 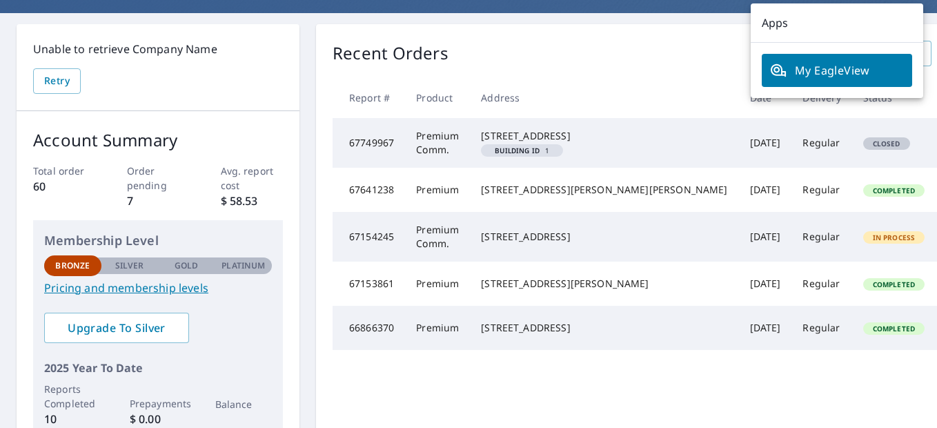 What do you see at coordinates (837, 23) in the screenshot?
I see `p: Apps` at bounding box center [837, 23].